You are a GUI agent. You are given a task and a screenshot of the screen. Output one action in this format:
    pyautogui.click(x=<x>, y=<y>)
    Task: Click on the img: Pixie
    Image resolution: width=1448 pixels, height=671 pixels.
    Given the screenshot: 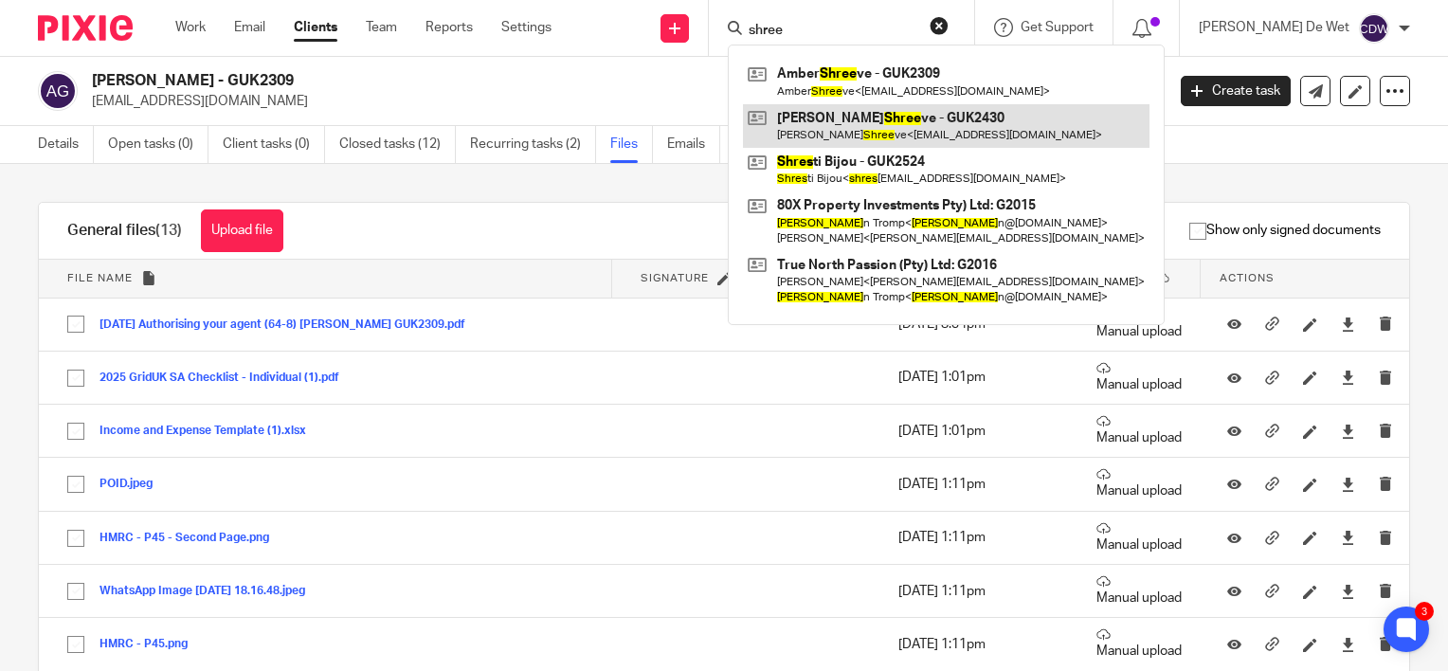 What is the action you would take?
    pyautogui.click(x=85, y=27)
    